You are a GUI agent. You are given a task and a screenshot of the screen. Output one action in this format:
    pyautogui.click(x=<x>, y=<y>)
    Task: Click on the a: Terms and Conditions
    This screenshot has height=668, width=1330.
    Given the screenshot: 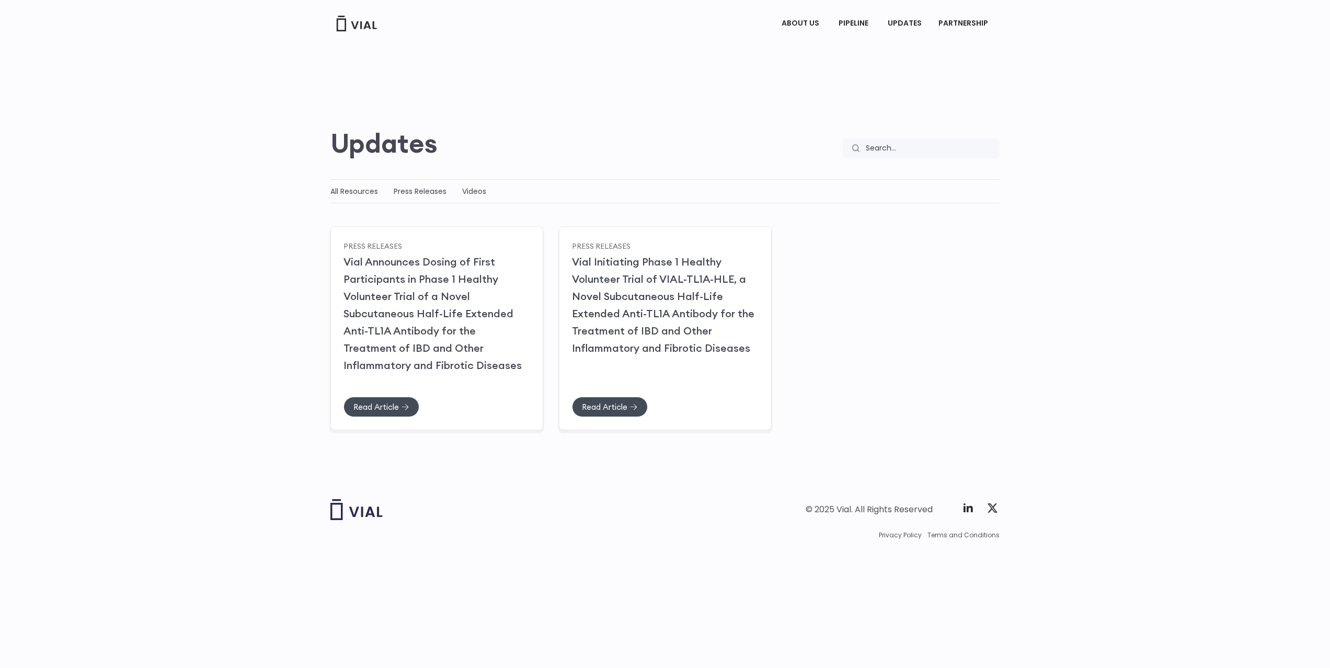 What is the action you would take?
    pyautogui.click(x=963, y=535)
    